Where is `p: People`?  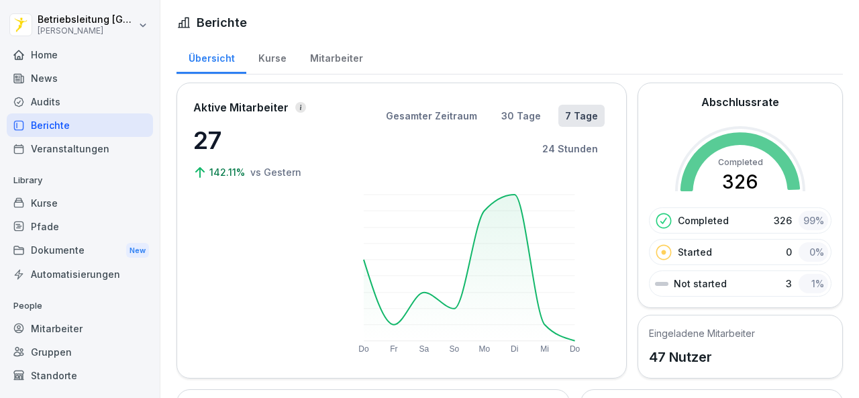 p: People is located at coordinates (80, 306).